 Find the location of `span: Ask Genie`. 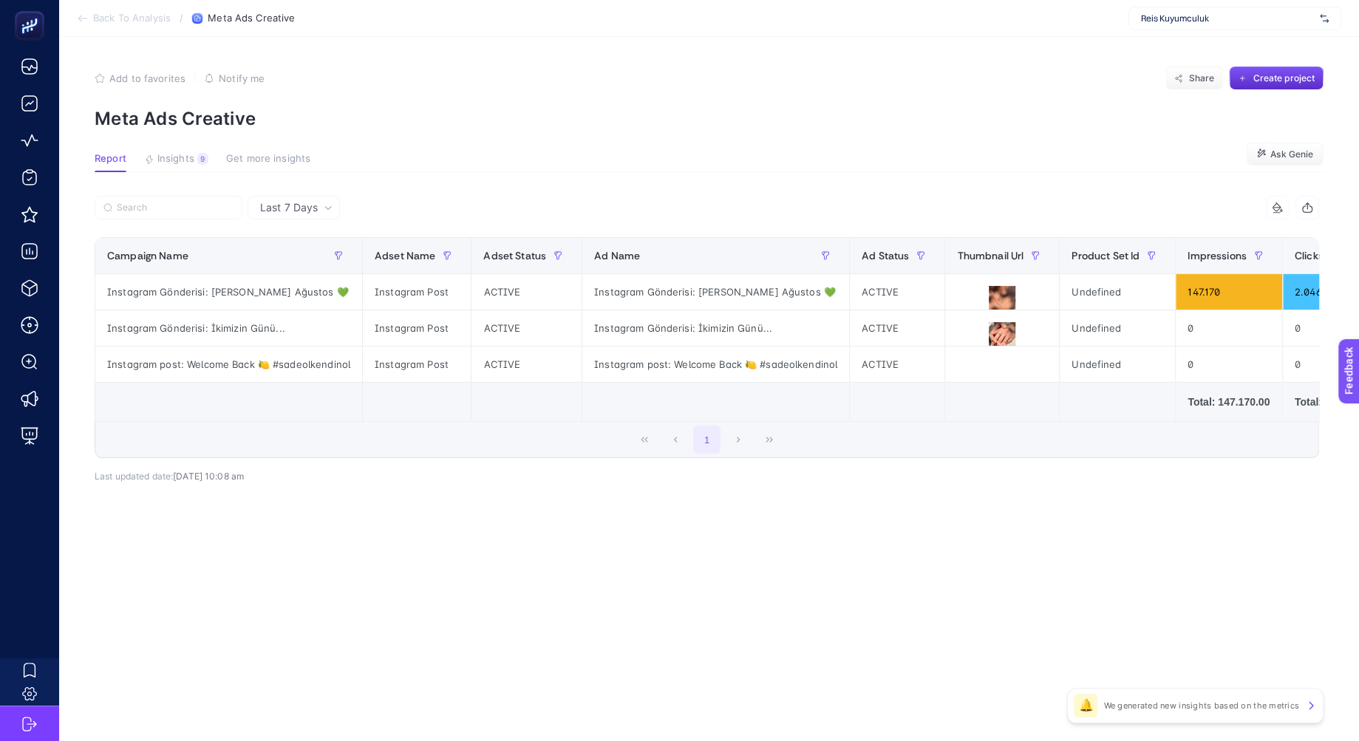

span: Ask Genie is located at coordinates (1292, 155).